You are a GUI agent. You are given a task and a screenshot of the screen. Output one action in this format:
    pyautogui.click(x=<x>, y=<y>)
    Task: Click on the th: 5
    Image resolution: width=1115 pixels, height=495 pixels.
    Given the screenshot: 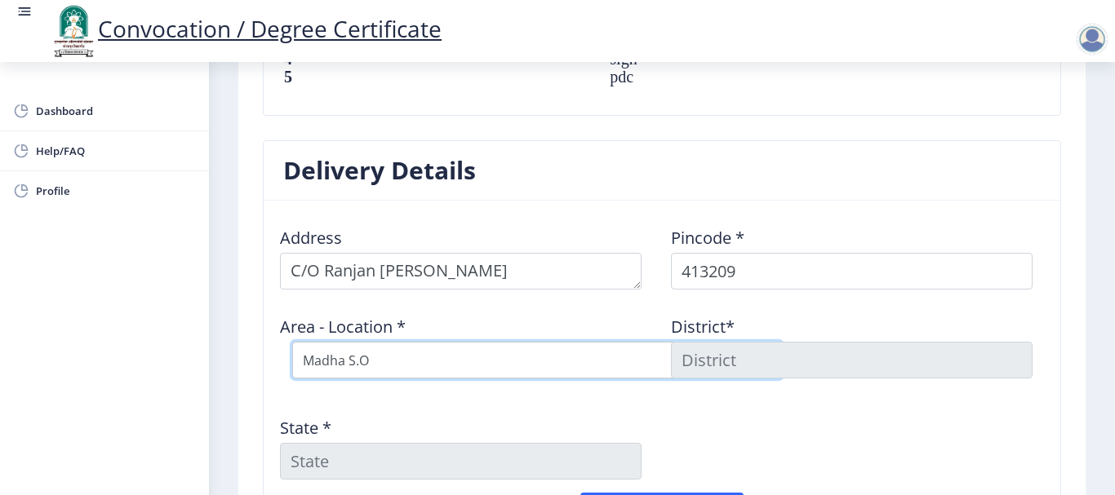 What is the action you would take?
    pyautogui.click(x=438, y=77)
    